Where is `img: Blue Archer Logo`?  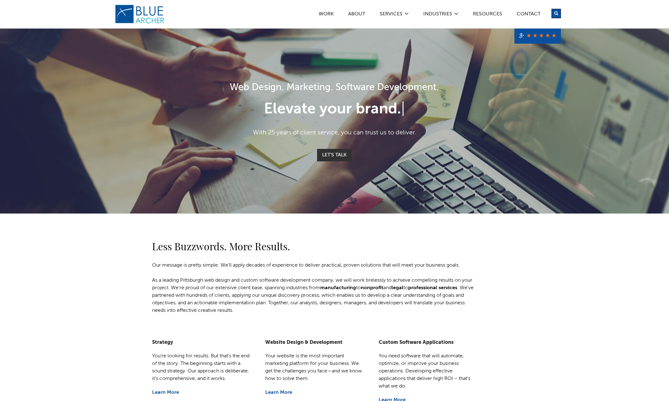 img: Blue Archer Logo is located at coordinates (140, 14).